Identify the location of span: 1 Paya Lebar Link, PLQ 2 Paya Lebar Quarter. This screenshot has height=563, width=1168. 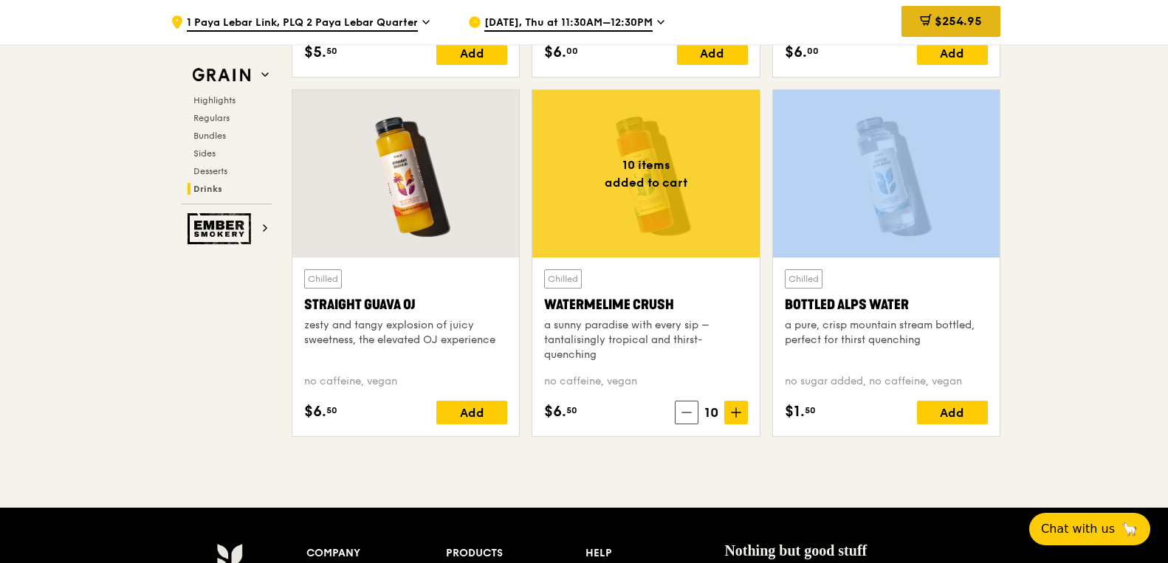
(302, 24).